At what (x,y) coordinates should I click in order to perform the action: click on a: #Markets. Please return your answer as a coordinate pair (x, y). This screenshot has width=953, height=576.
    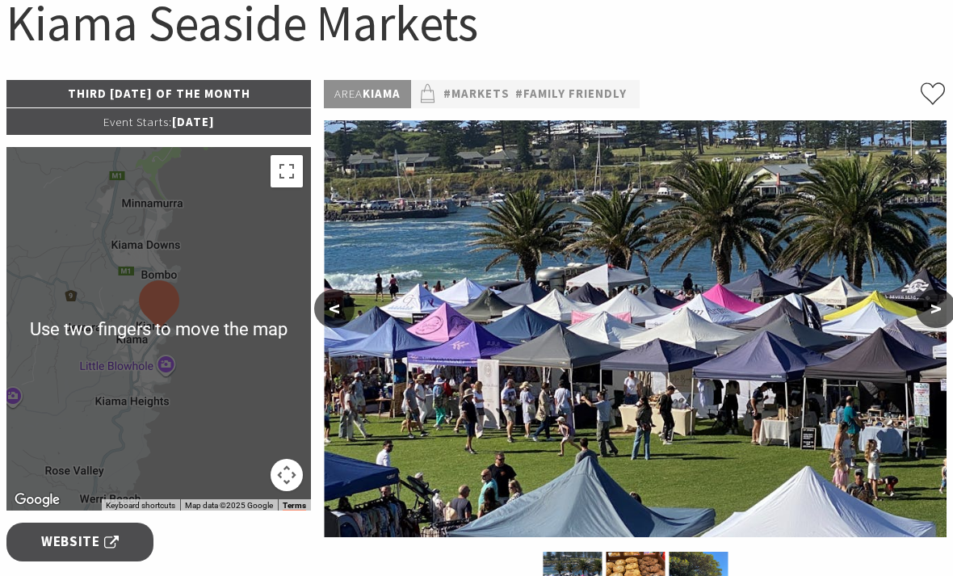
    Looking at the image, I should click on (476, 94).